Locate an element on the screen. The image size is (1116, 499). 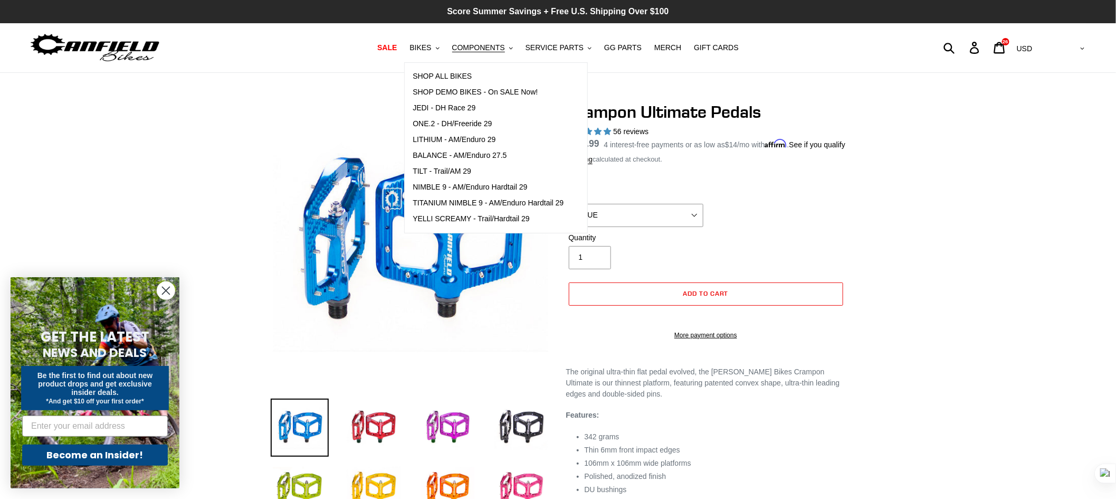
span: Add to cart is located at coordinates (705, 293).